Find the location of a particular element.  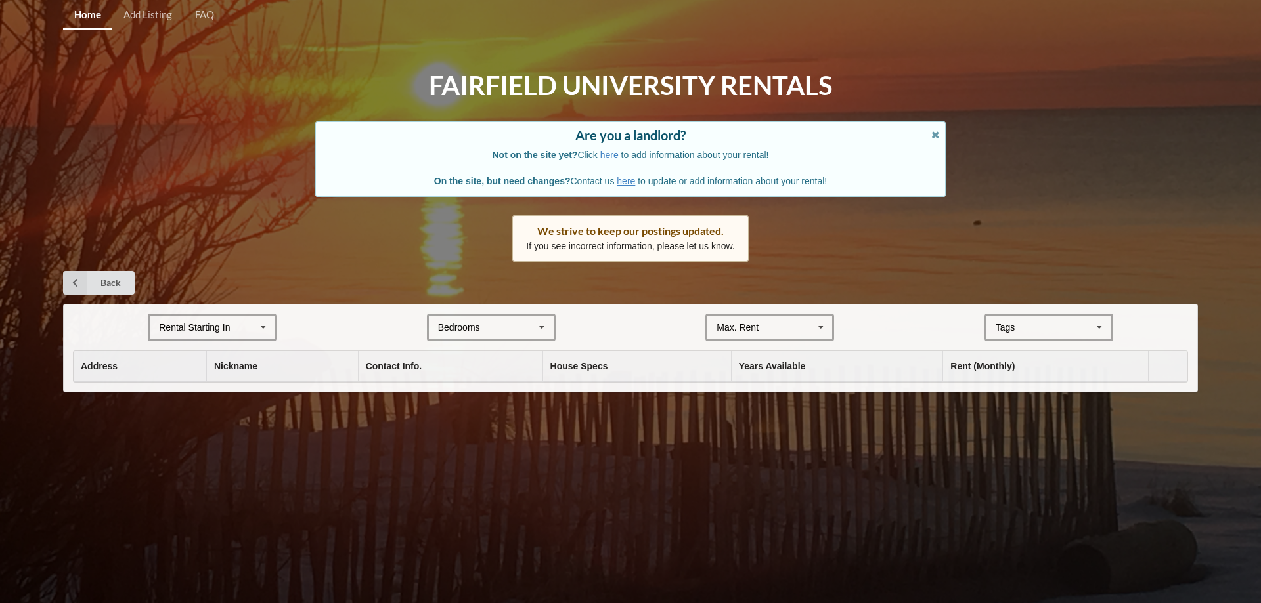

span: Contact us to update or add information about your rental! is located at coordinates (630, 181).